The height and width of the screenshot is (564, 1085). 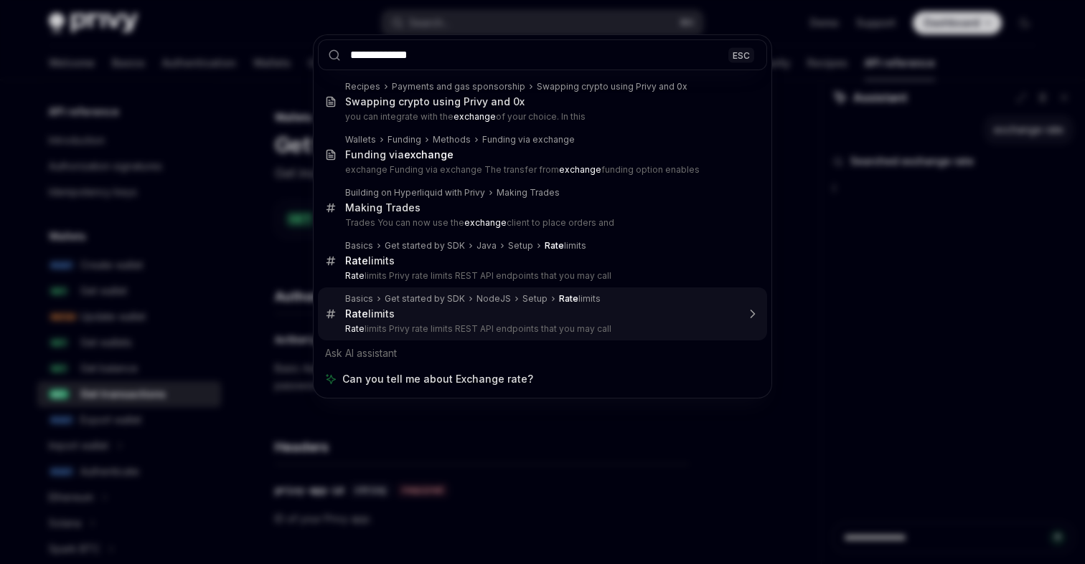 What do you see at coordinates (486, 246) in the screenshot?
I see `div: Java` at bounding box center [486, 246].